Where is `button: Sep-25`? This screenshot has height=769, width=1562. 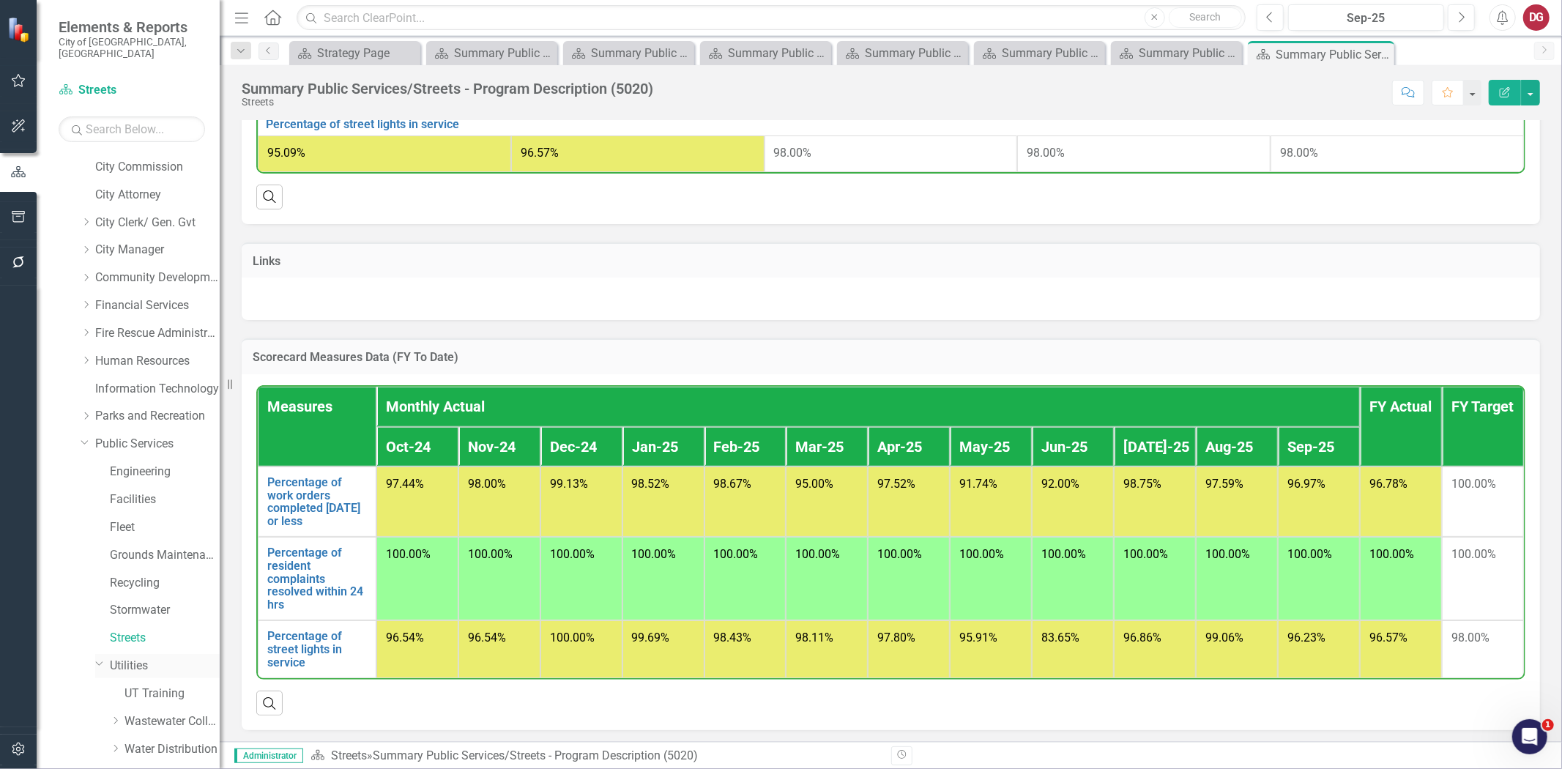
button: Sep-25 is located at coordinates (1366, 18).